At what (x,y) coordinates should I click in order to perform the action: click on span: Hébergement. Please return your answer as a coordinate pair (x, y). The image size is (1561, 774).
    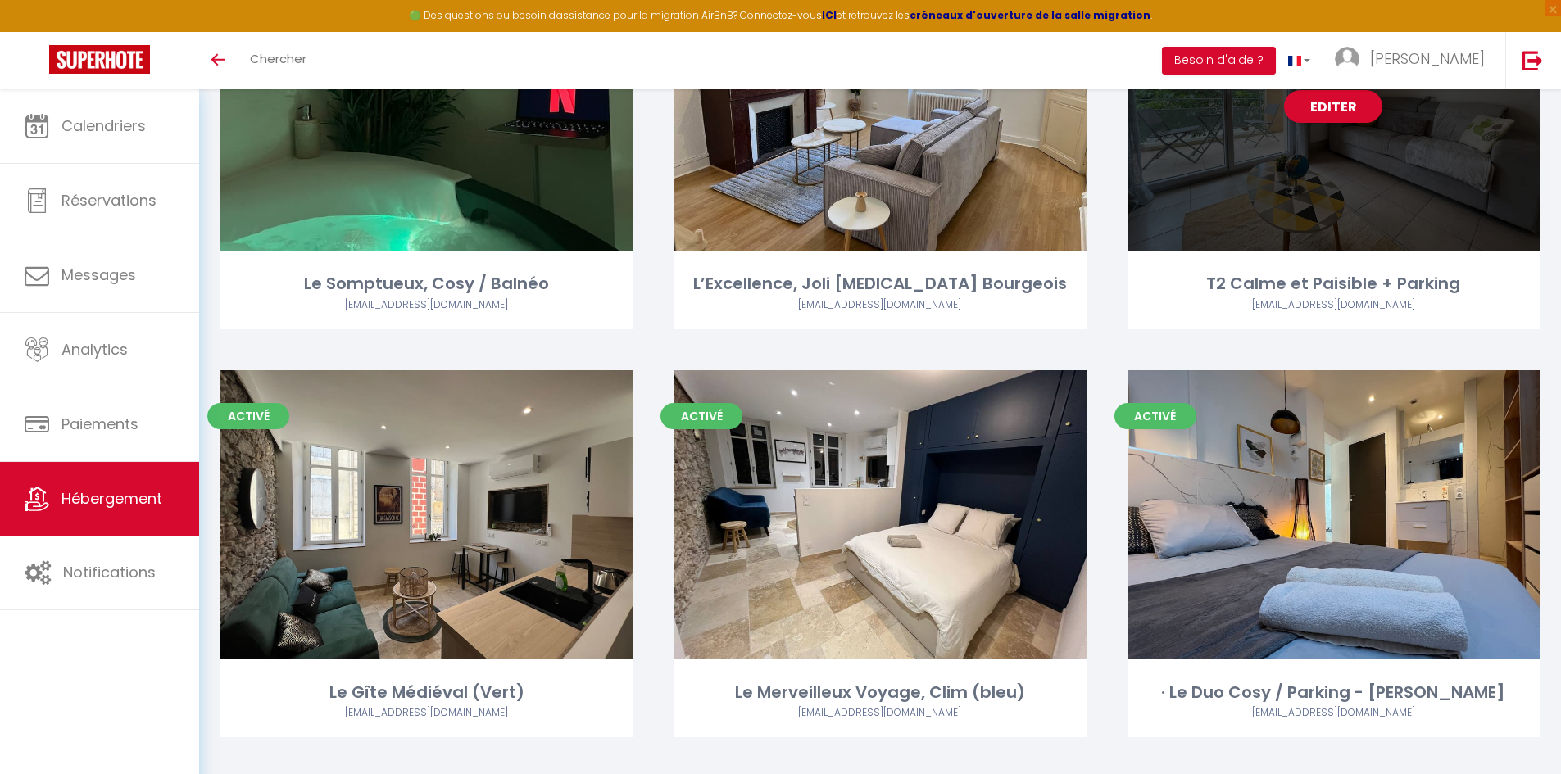
    Looking at the image, I should click on (111, 498).